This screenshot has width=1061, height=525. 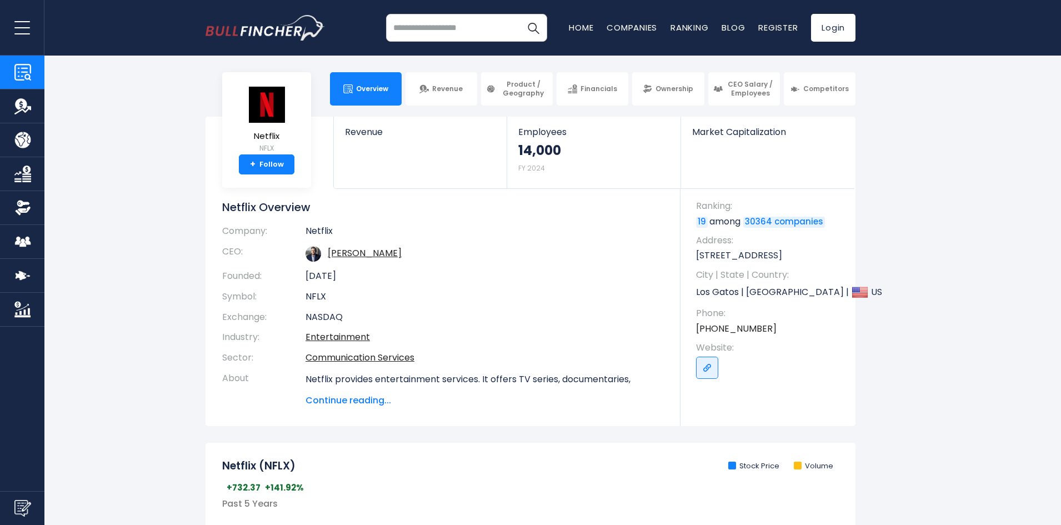 I want to click on span: Market Capitalization, so click(x=768, y=132).